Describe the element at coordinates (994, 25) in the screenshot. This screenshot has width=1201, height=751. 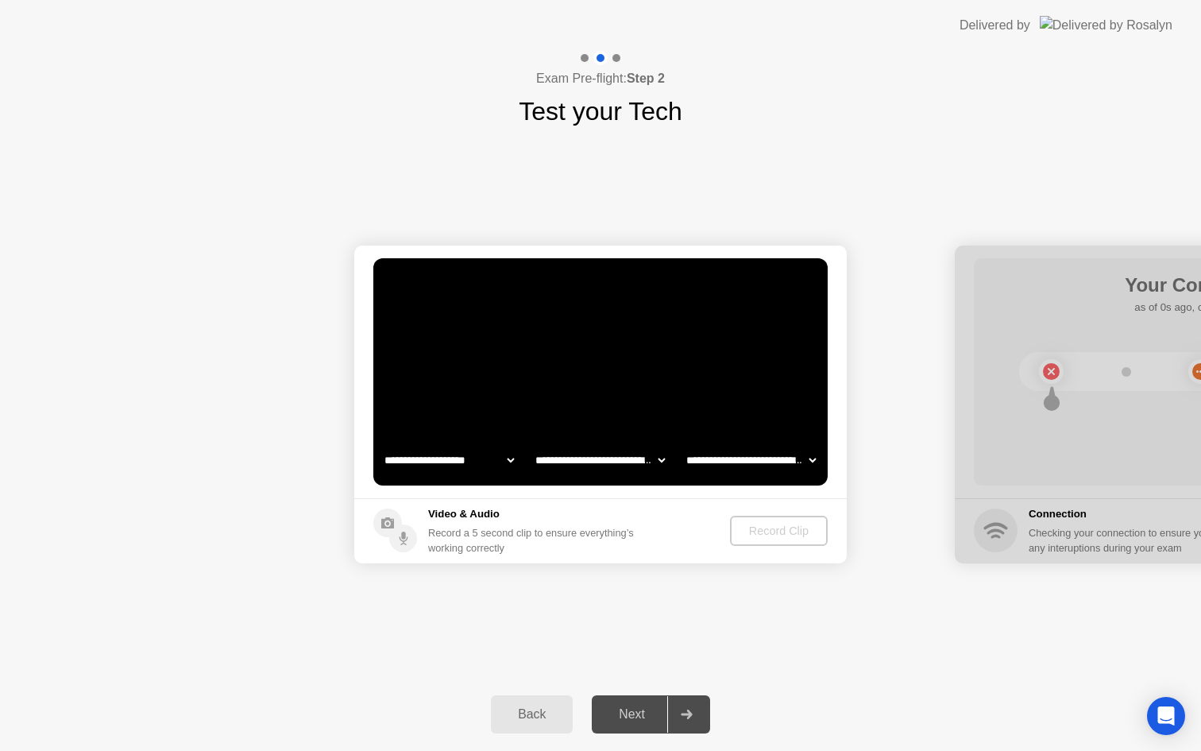
I see `div: Delivered by` at that location.